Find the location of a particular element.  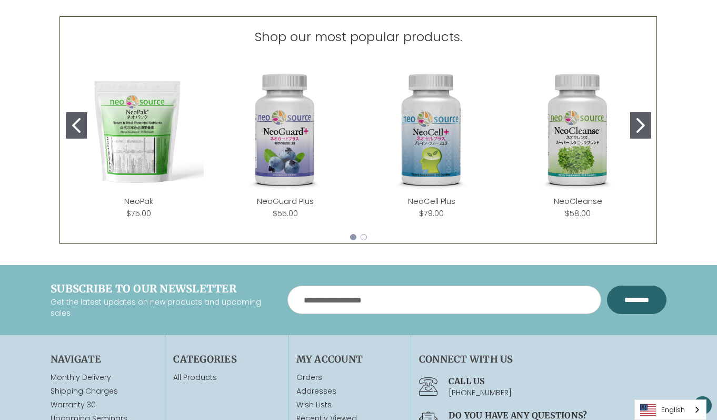

h4: Categories is located at coordinates (226, 359).